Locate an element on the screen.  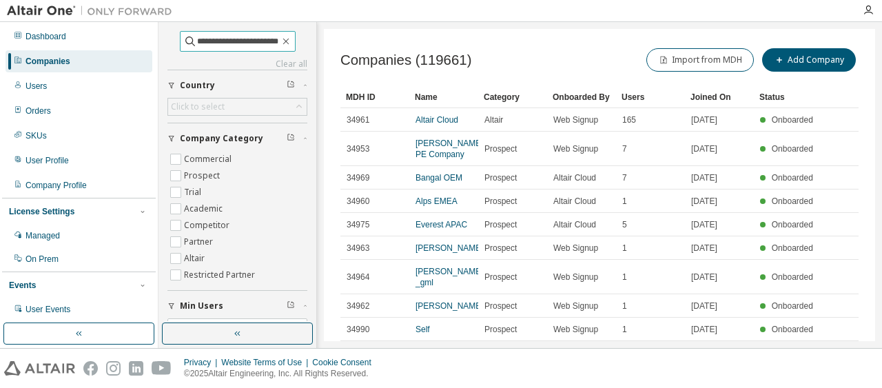
div: License Settings is located at coordinates (41, 212).